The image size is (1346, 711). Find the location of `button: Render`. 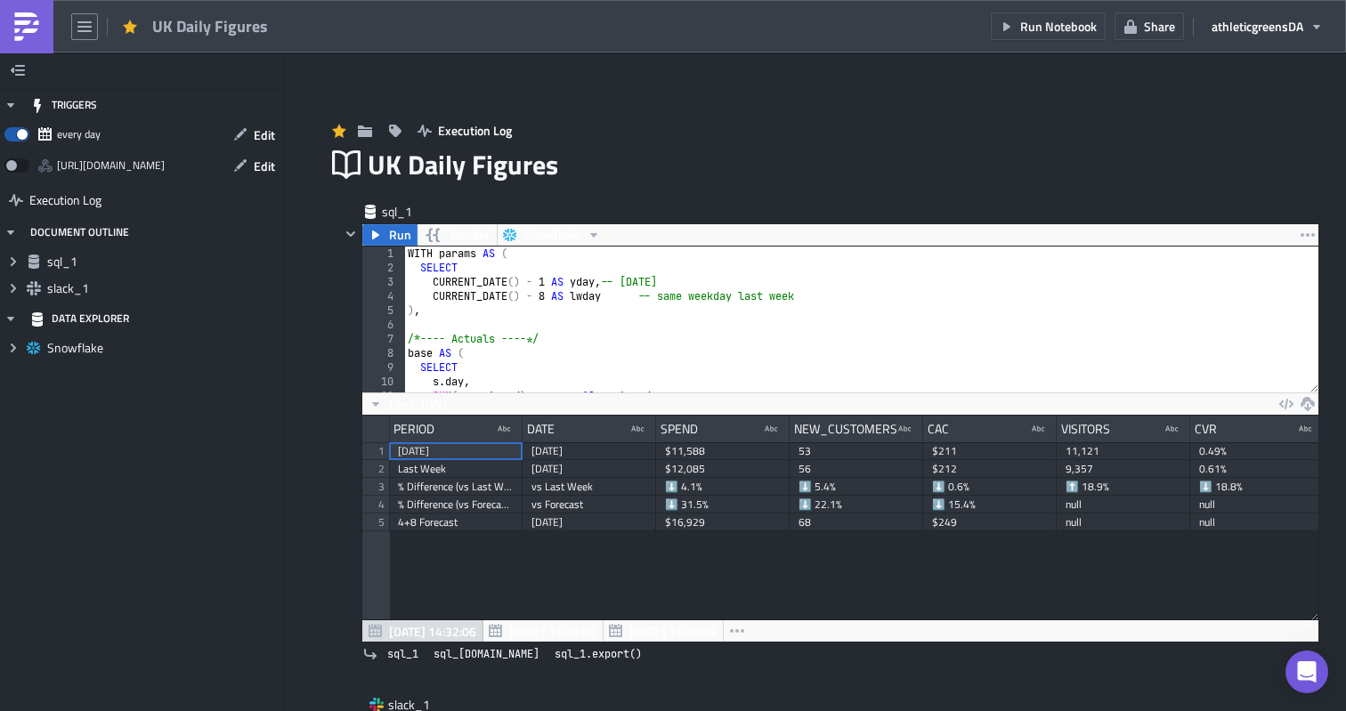

button: Render is located at coordinates (457, 235).